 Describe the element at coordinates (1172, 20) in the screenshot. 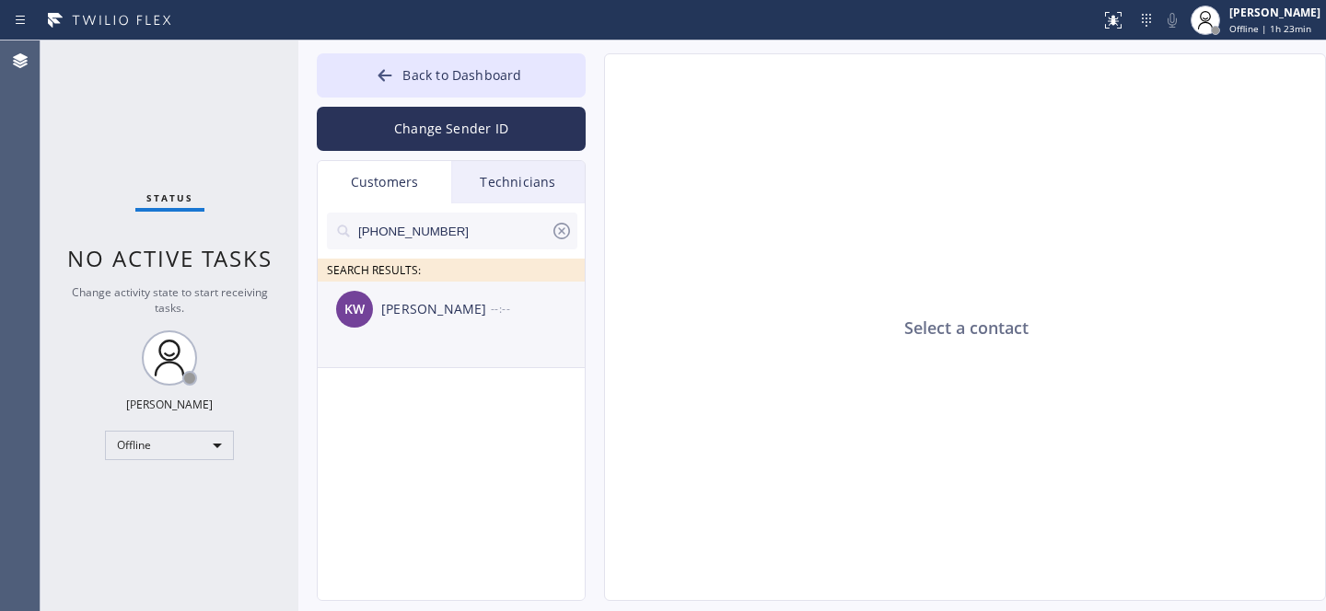

I see `button: Mute` at that location.